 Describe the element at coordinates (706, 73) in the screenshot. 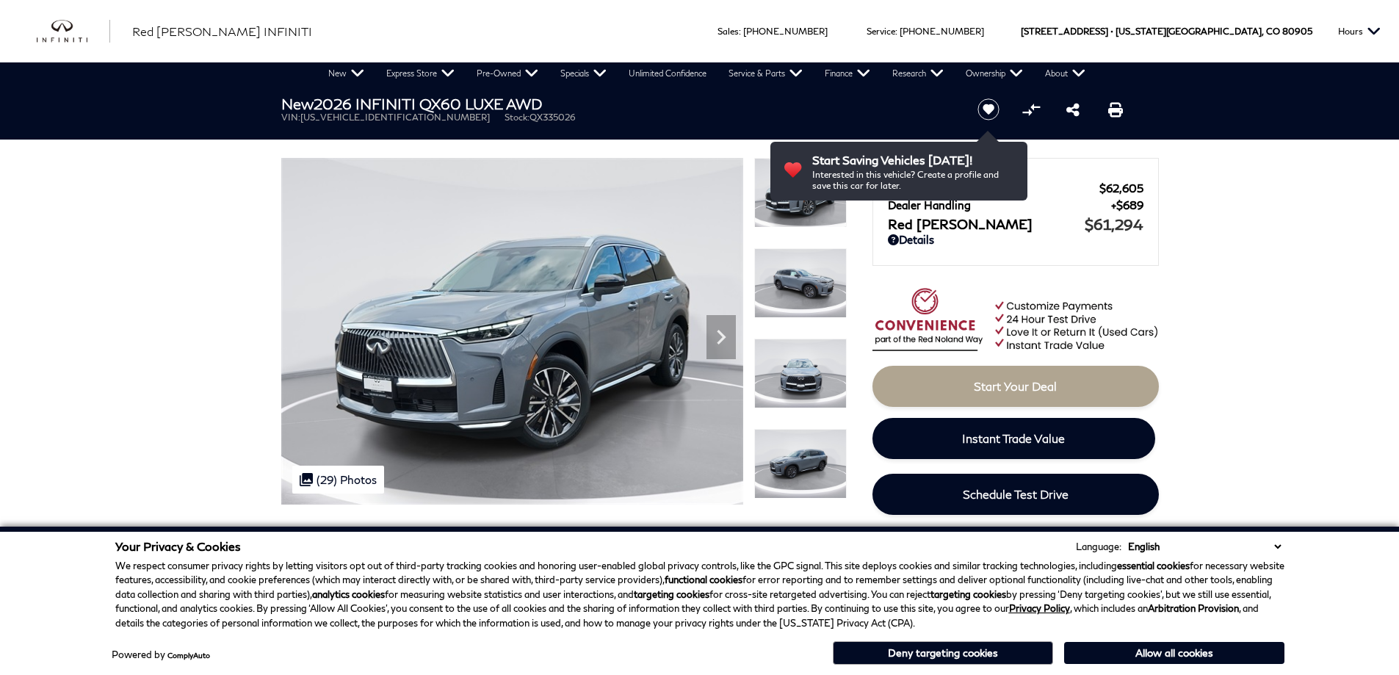

I see `nav: Main Navigation` at that location.